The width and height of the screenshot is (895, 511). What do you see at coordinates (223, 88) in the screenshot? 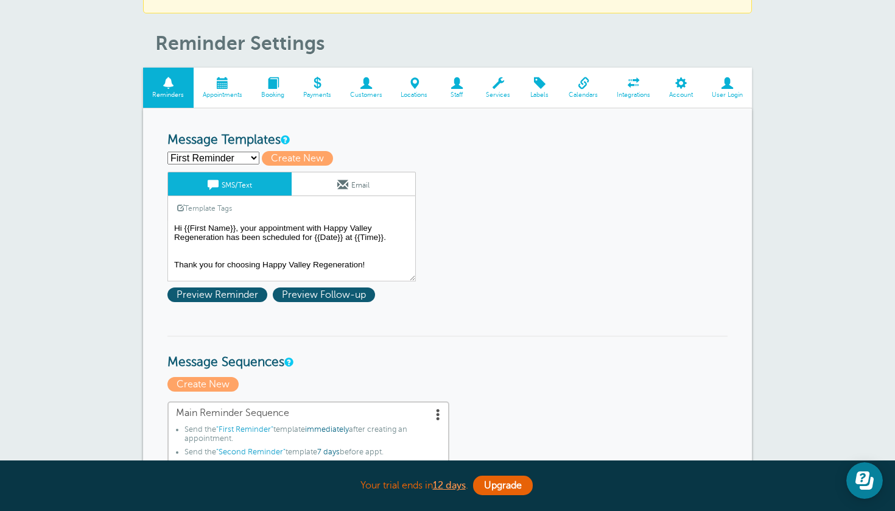
I see `a: Appointments` at bounding box center [223, 88].